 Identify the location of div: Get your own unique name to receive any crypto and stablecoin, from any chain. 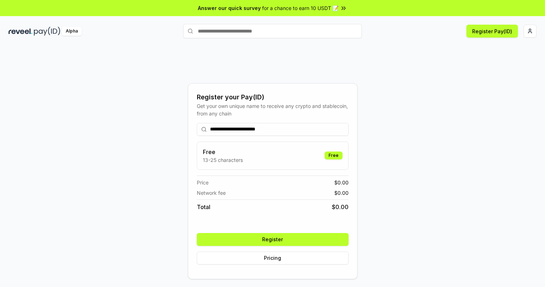
(273, 110).